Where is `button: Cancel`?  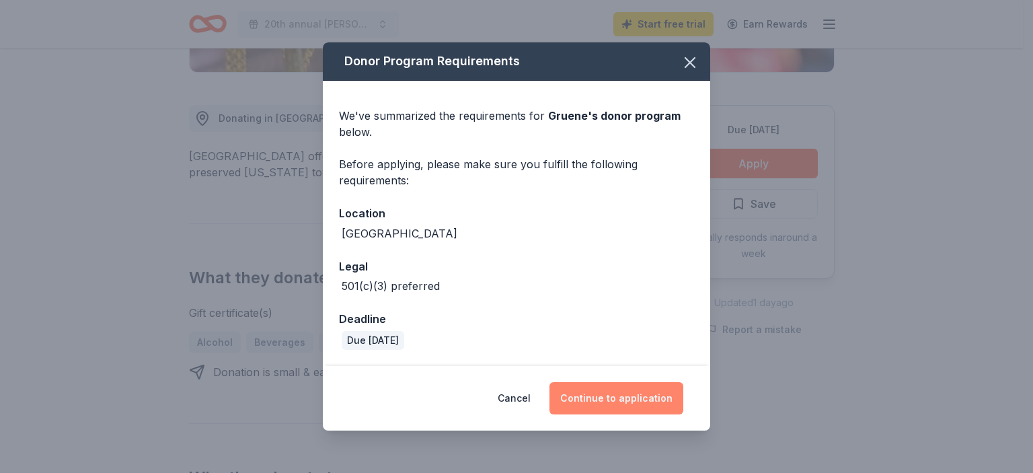 button: Cancel is located at coordinates (514, 398).